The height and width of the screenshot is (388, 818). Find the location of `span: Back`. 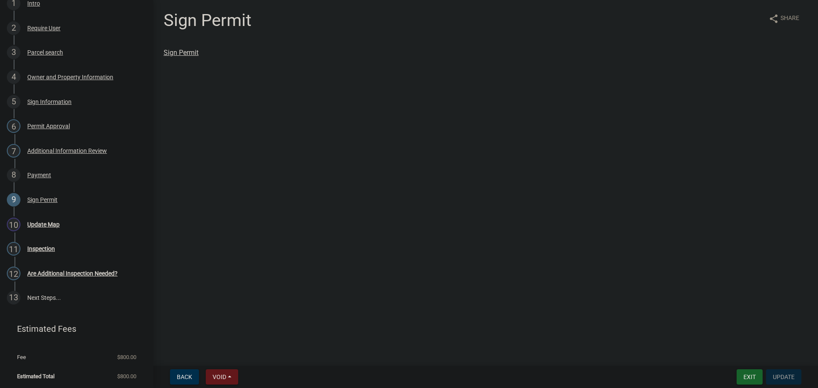

span: Back is located at coordinates (184, 377).